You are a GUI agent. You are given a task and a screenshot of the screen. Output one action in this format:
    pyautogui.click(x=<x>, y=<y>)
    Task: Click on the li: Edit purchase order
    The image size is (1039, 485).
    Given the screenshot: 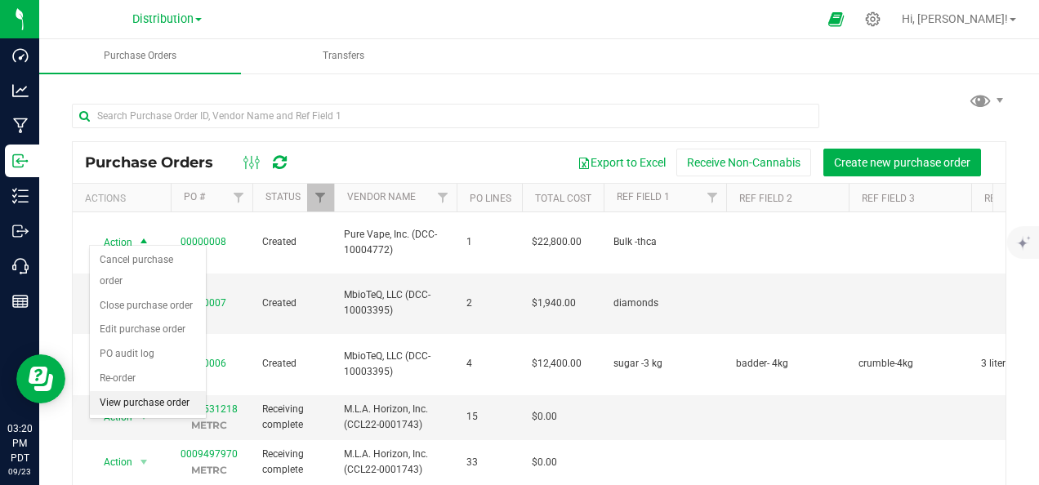 What is the action you would take?
    pyautogui.click(x=148, y=330)
    